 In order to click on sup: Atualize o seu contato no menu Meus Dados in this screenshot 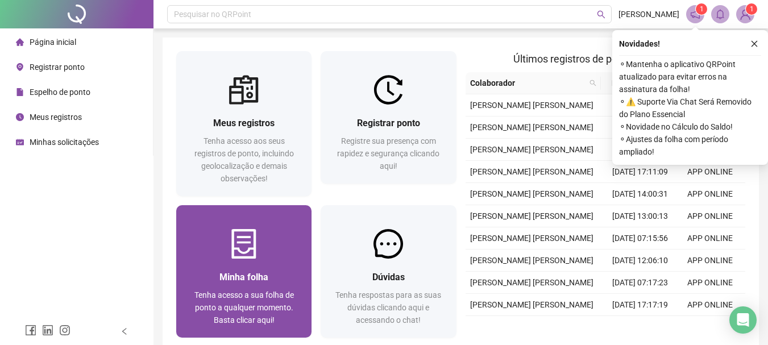, I will do `click(751, 9)`.